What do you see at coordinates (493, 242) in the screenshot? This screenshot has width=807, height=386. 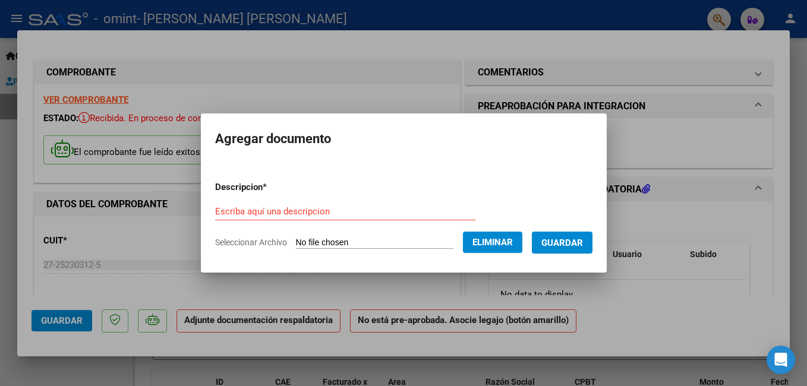 I see `button: Eliminar` at bounding box center [493, 242].